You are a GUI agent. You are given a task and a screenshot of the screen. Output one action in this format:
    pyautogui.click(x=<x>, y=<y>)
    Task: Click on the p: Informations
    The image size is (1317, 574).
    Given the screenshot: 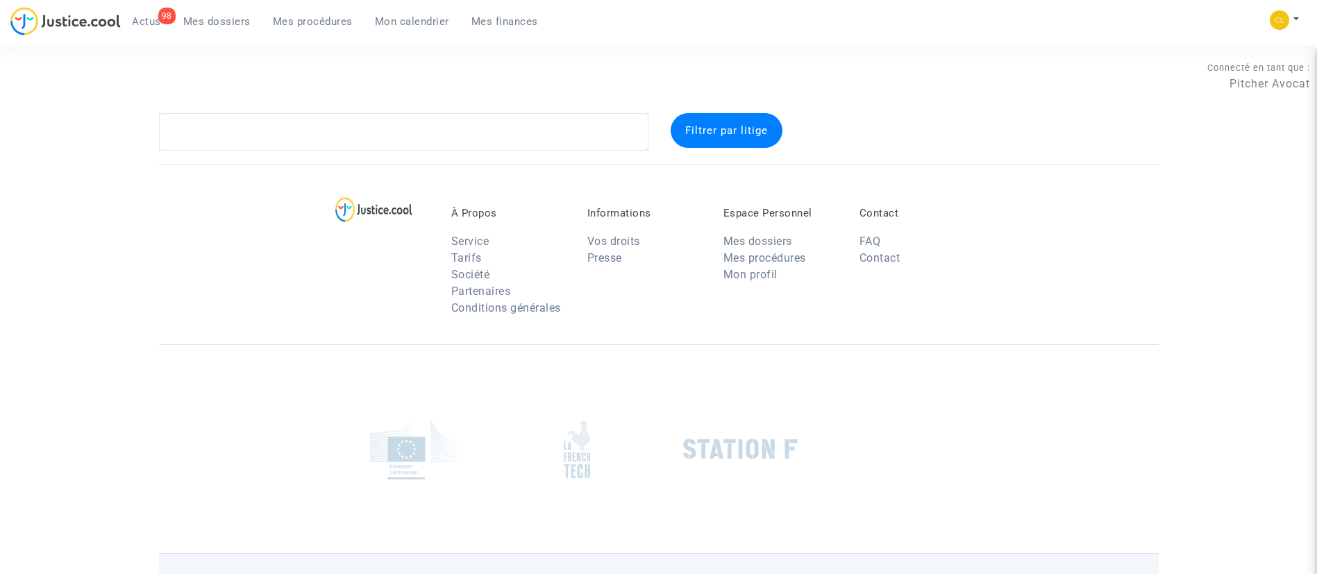 What is the action you would take?
    pyautogui.click(x=645, y=213)
    